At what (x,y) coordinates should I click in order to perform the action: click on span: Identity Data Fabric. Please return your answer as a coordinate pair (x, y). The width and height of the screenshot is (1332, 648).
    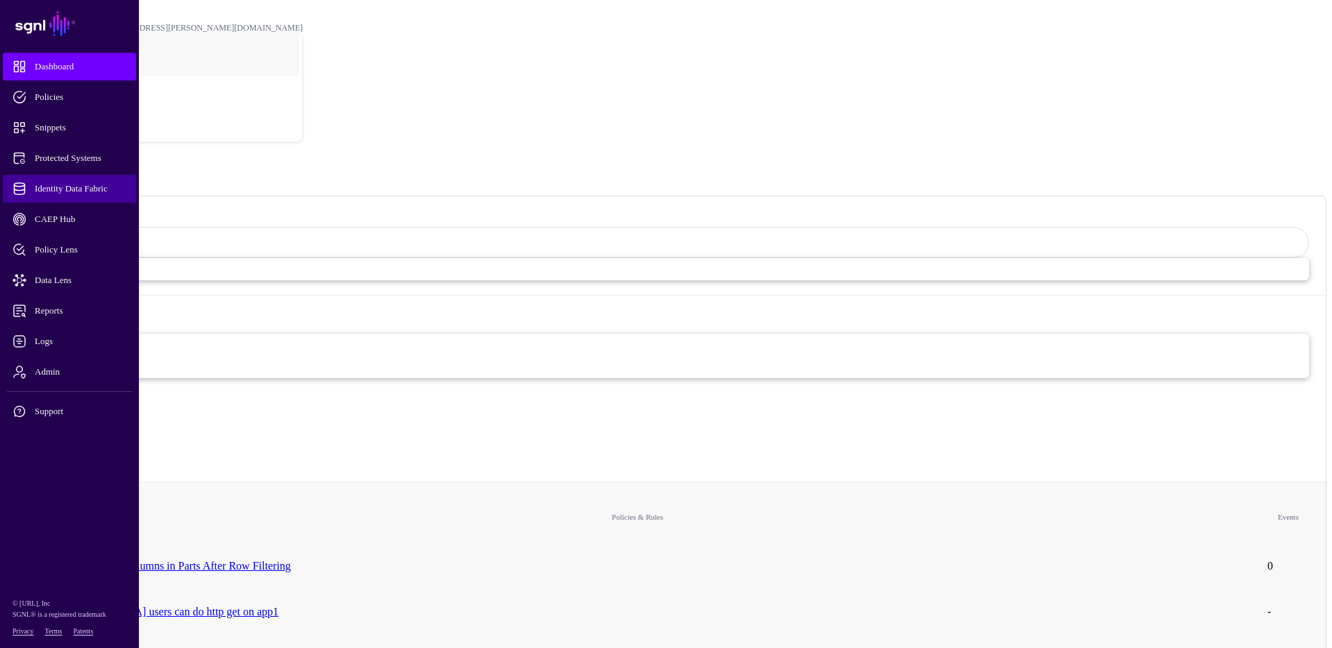
    Looking at the image, I should click on (81, 189).